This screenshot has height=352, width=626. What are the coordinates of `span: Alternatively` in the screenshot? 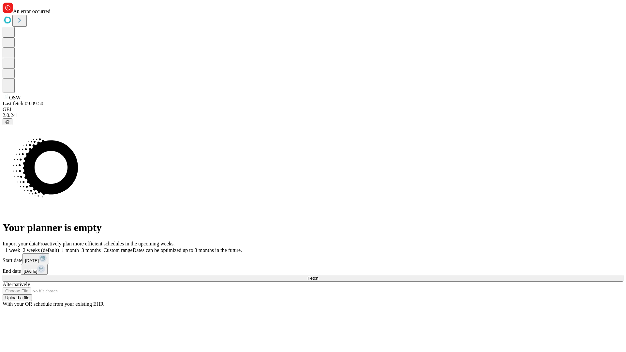 It's located at (16, 285).